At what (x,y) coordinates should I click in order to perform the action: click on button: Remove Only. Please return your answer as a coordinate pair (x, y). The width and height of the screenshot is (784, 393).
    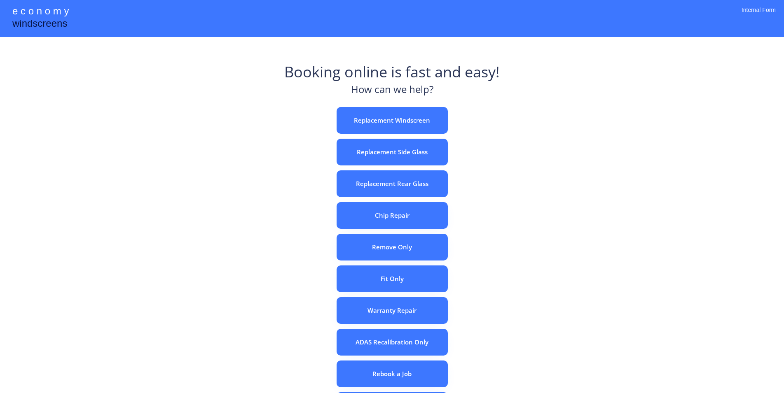
    Looking at the image, I should click on (392, 247).